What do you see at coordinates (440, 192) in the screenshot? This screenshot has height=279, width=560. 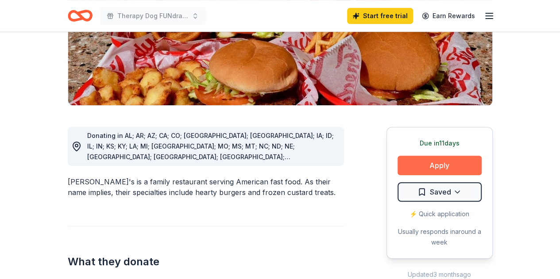 I see `button: Saved` at bounding box center [440, 192].